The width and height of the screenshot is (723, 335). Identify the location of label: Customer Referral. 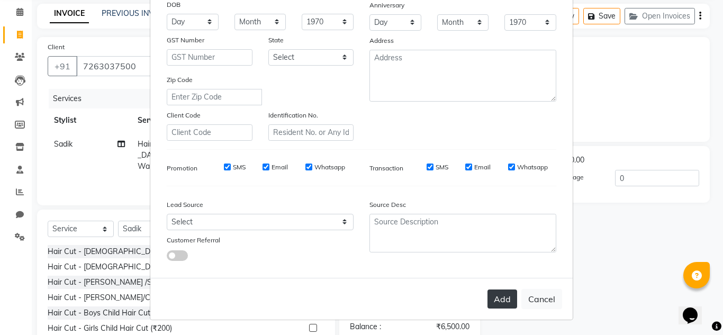
(193, 240).